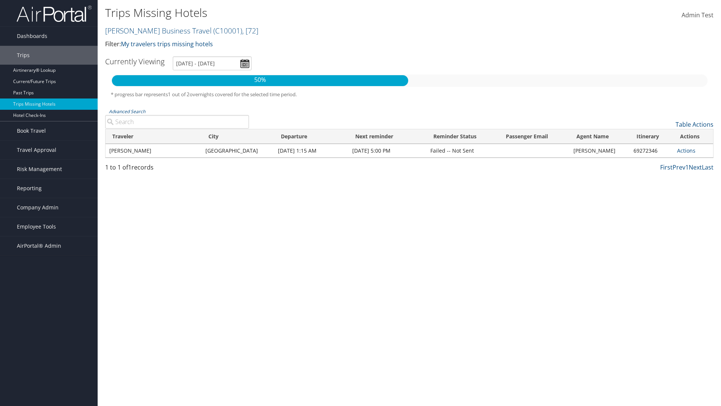 The height and width of the screenshot is (406, 721). I want to click on span: Admin Test, so click(697, 15).